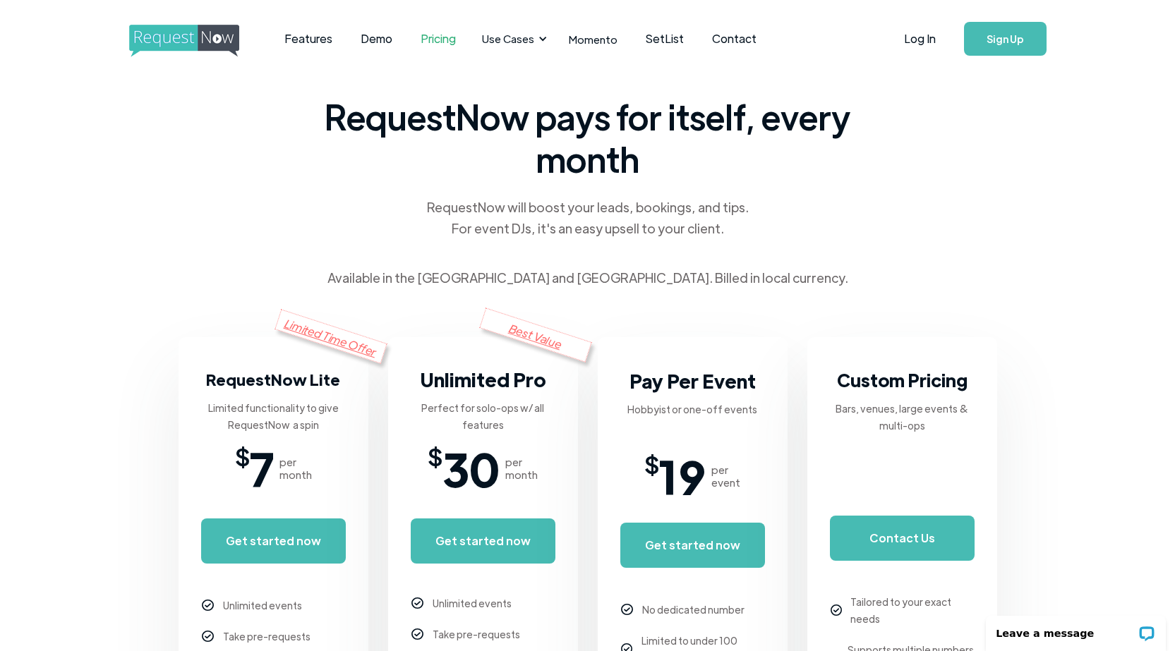  Describe the element at coordinates (331, 336) in the screenshot. I see `div: Limited Time Offer` at that location.